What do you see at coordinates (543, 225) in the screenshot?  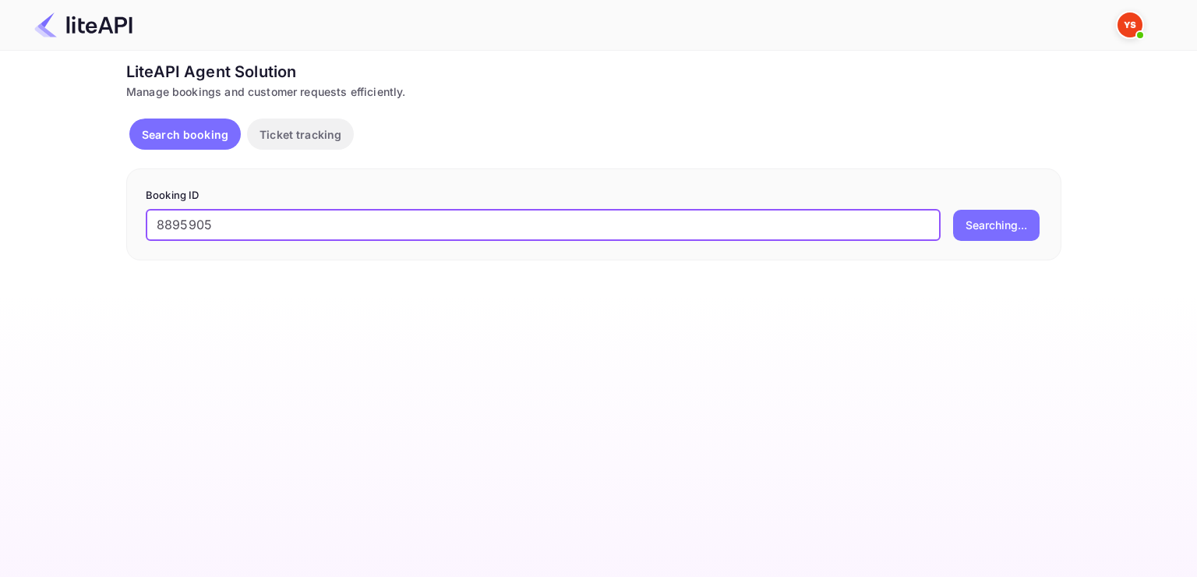 I see `input: Enter Booking ID (e.g., 63782194)` at bounding box center [543, 225].